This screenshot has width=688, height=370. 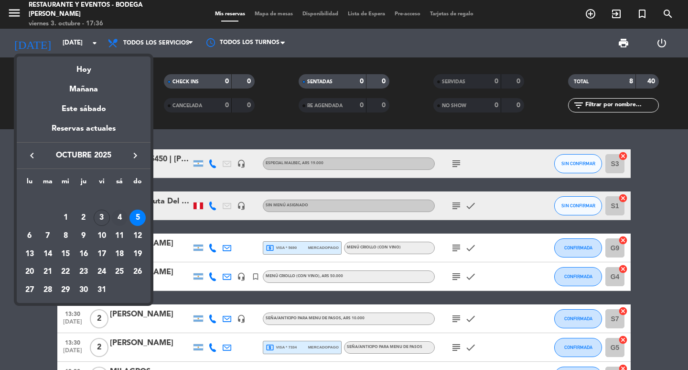 I want to click on div: 19, so click(x=138, y=254).